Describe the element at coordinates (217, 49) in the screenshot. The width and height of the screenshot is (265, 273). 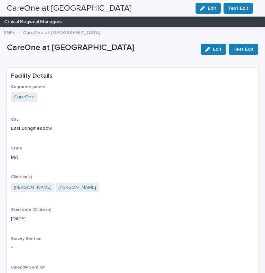
I see `span: Edit` at that location.